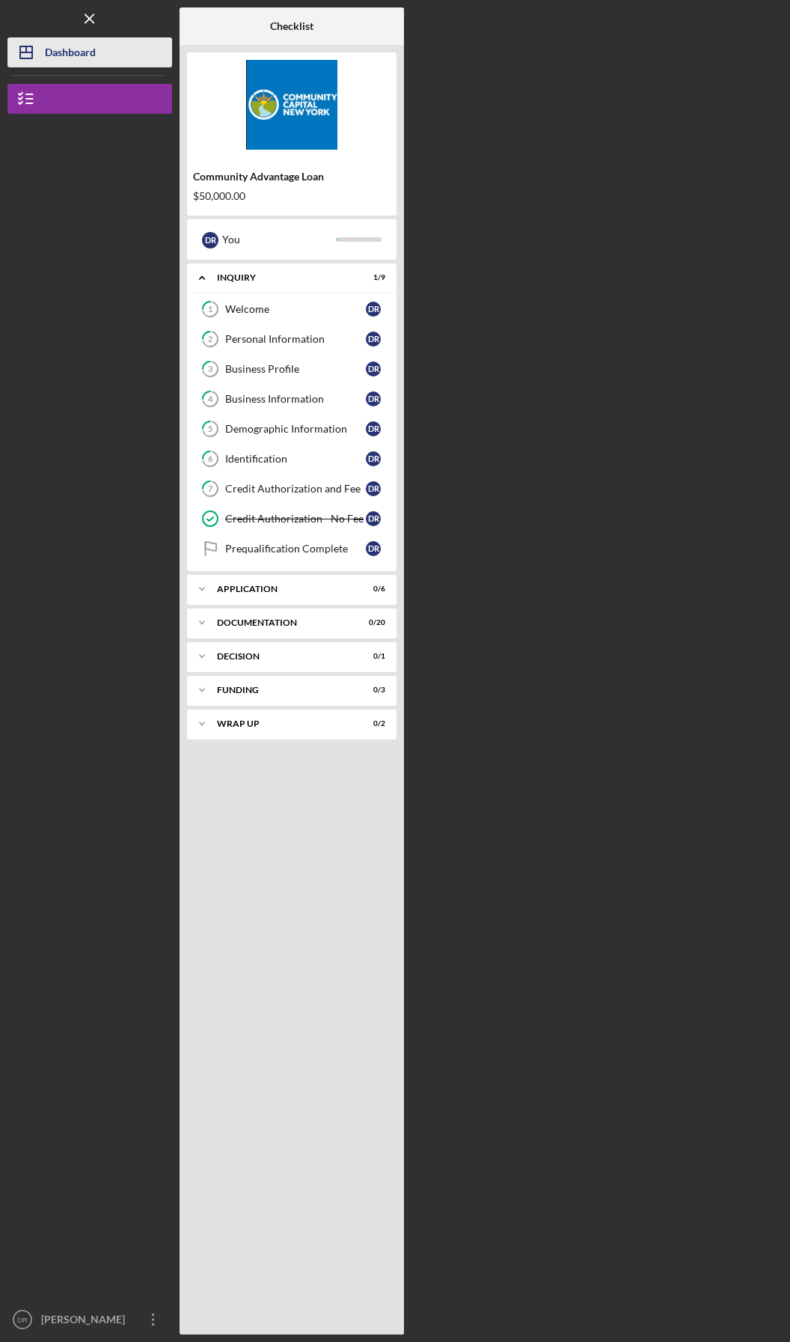 This screenshot has height=1342, width=790. Describe the element at coordinates (22, 1320) in the screenshot. I see `text: DR` at that location.